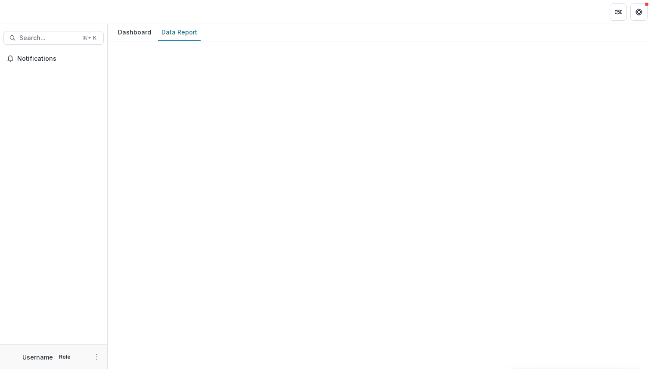 The width and height of the screenshot is (651, 369). I want to click on p: Role, so click(65, 357).